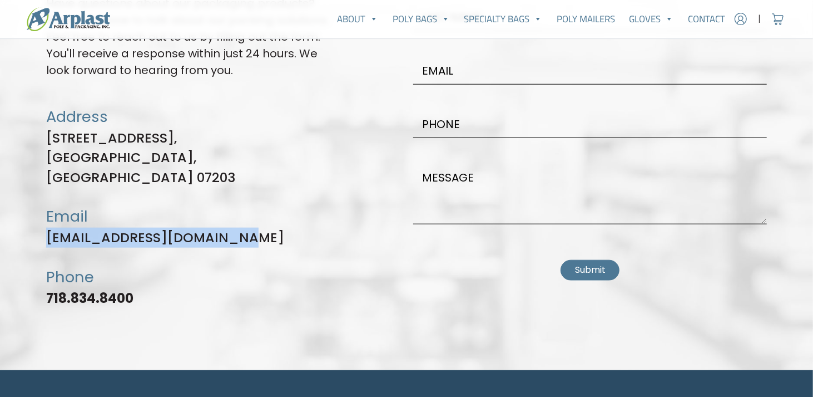  Describe the element at coordinates (590, 71) in the screenshot. I see `input: Email` at that location.